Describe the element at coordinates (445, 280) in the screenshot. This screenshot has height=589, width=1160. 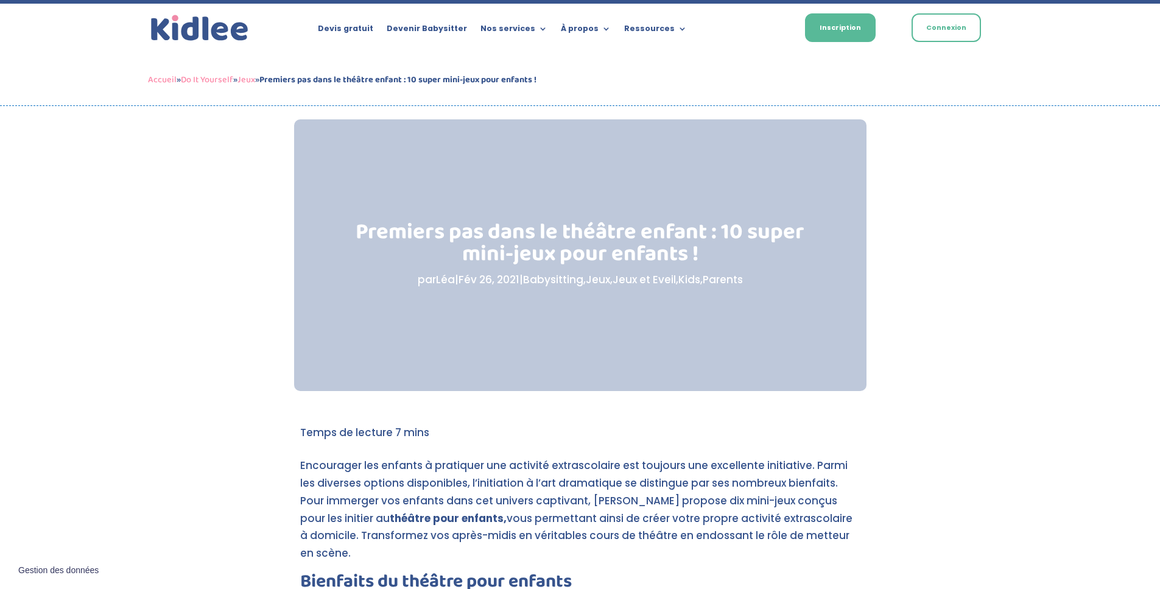
I see `a: Léa` at that location.